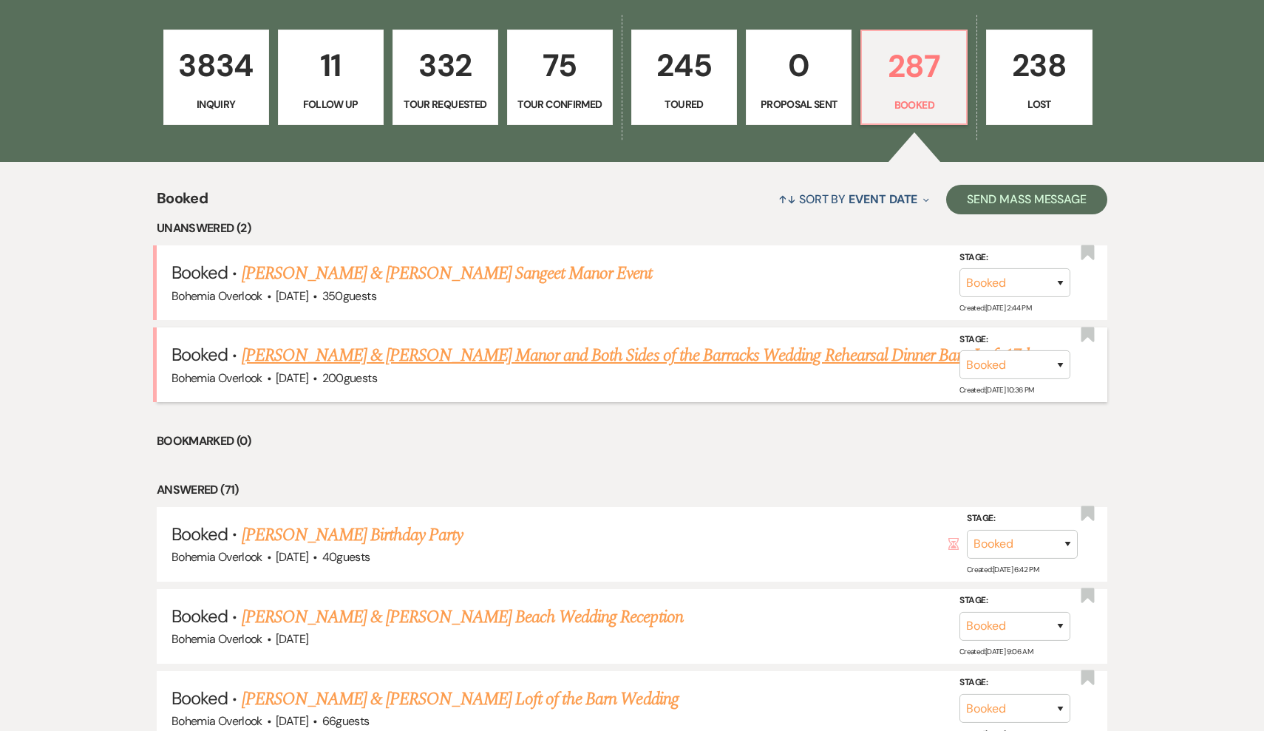 This screenshot has height=731, width=1264. Describe the element at coordinates (445, 104) in the screenshot. I see `p: Tour Requested` at that location.